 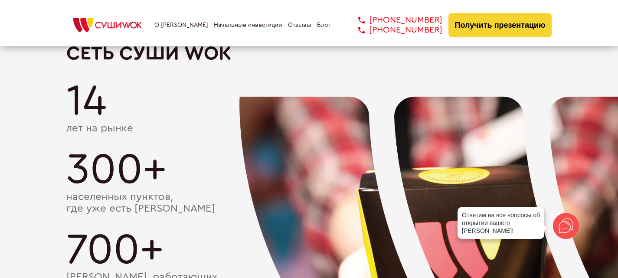 I want to click on div: лет на рынке, so click(x=309, y=129).